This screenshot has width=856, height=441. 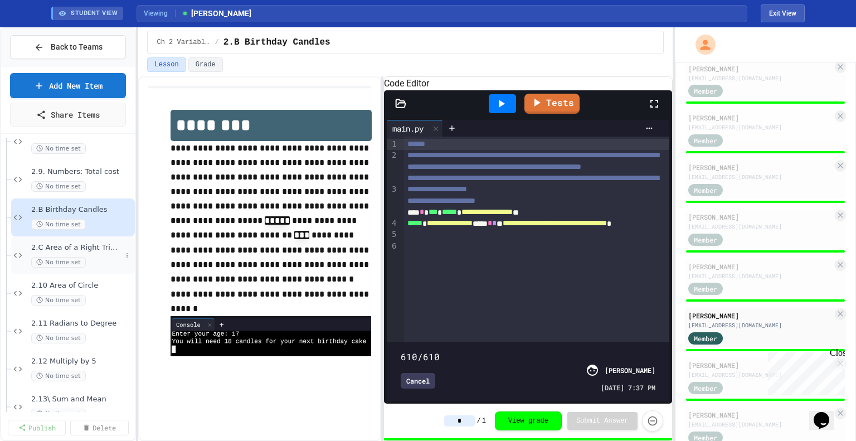 What do you see at coordinates (68, 114) in the screenshot?
I see `a: Share Items` at bounding box center [68, 114].